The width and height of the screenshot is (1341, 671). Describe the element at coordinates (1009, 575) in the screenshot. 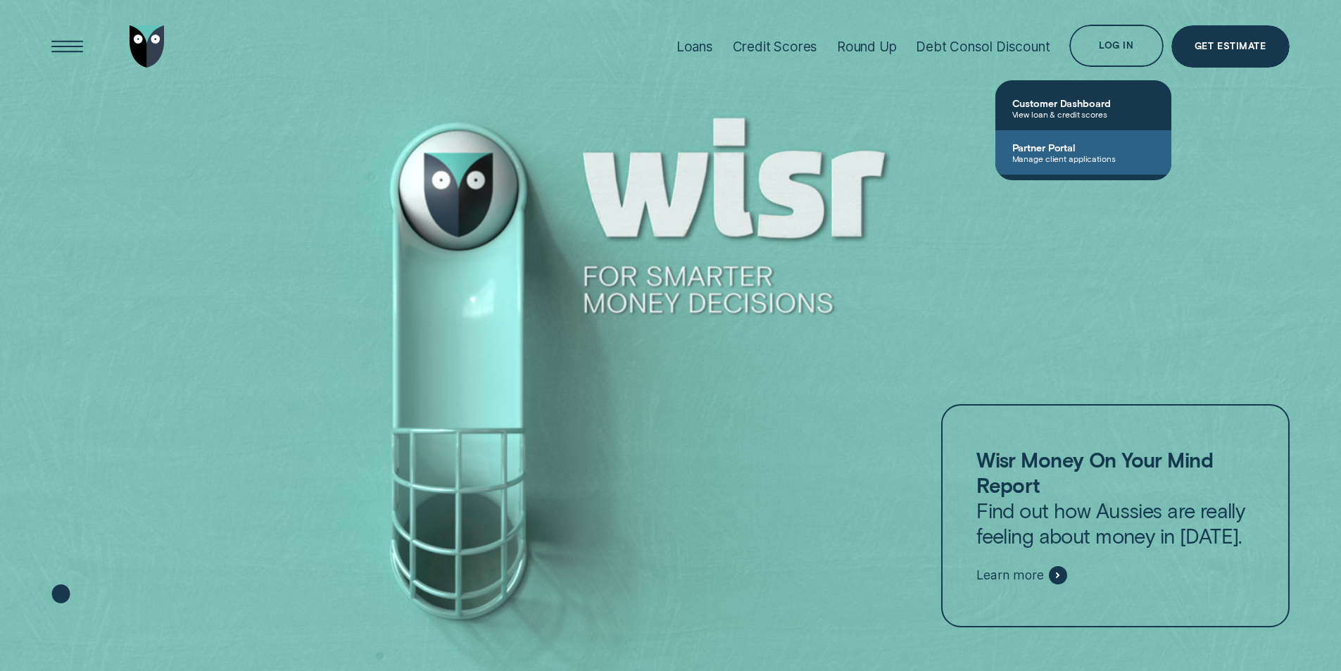

I see `span: Learn more` at that location.